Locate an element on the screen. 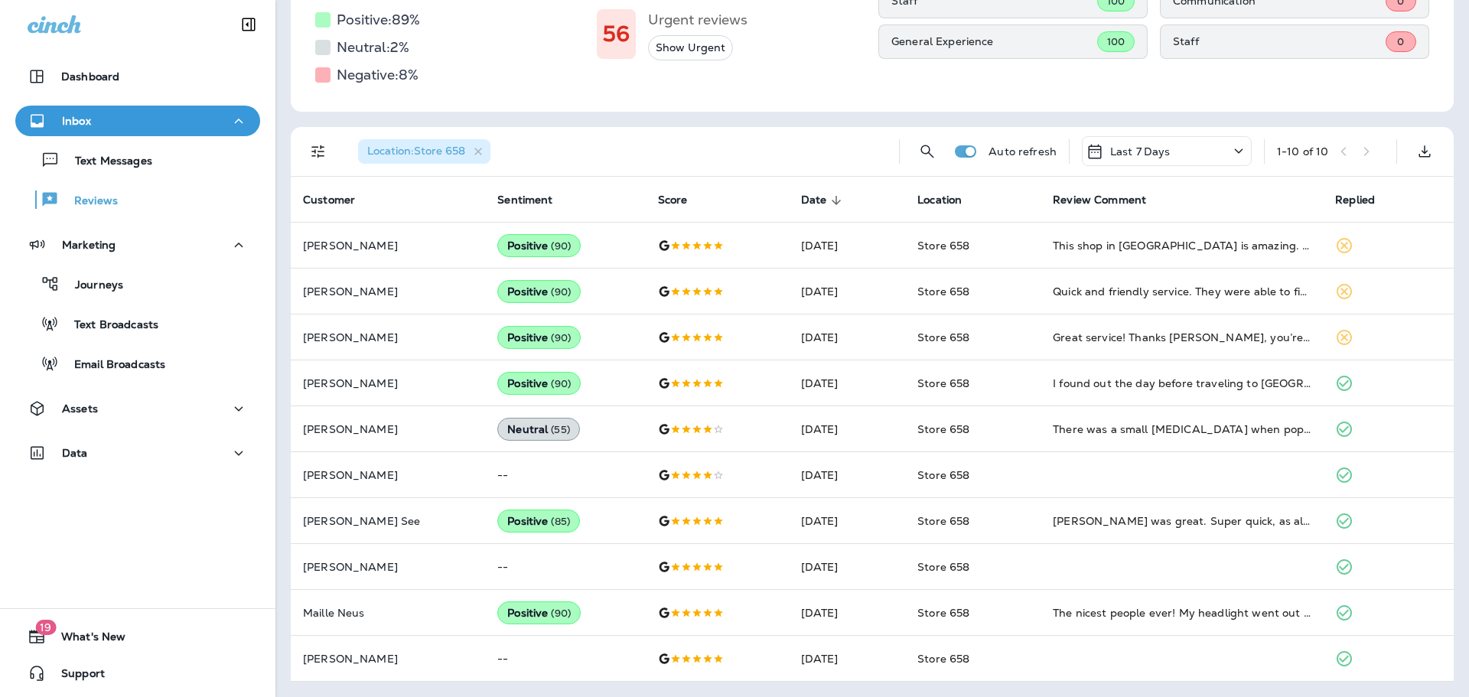  div: This shop in rexburg is amazing. I have been to other shops and have been treated terribly, been ... is located at coordinates (1181, 246).